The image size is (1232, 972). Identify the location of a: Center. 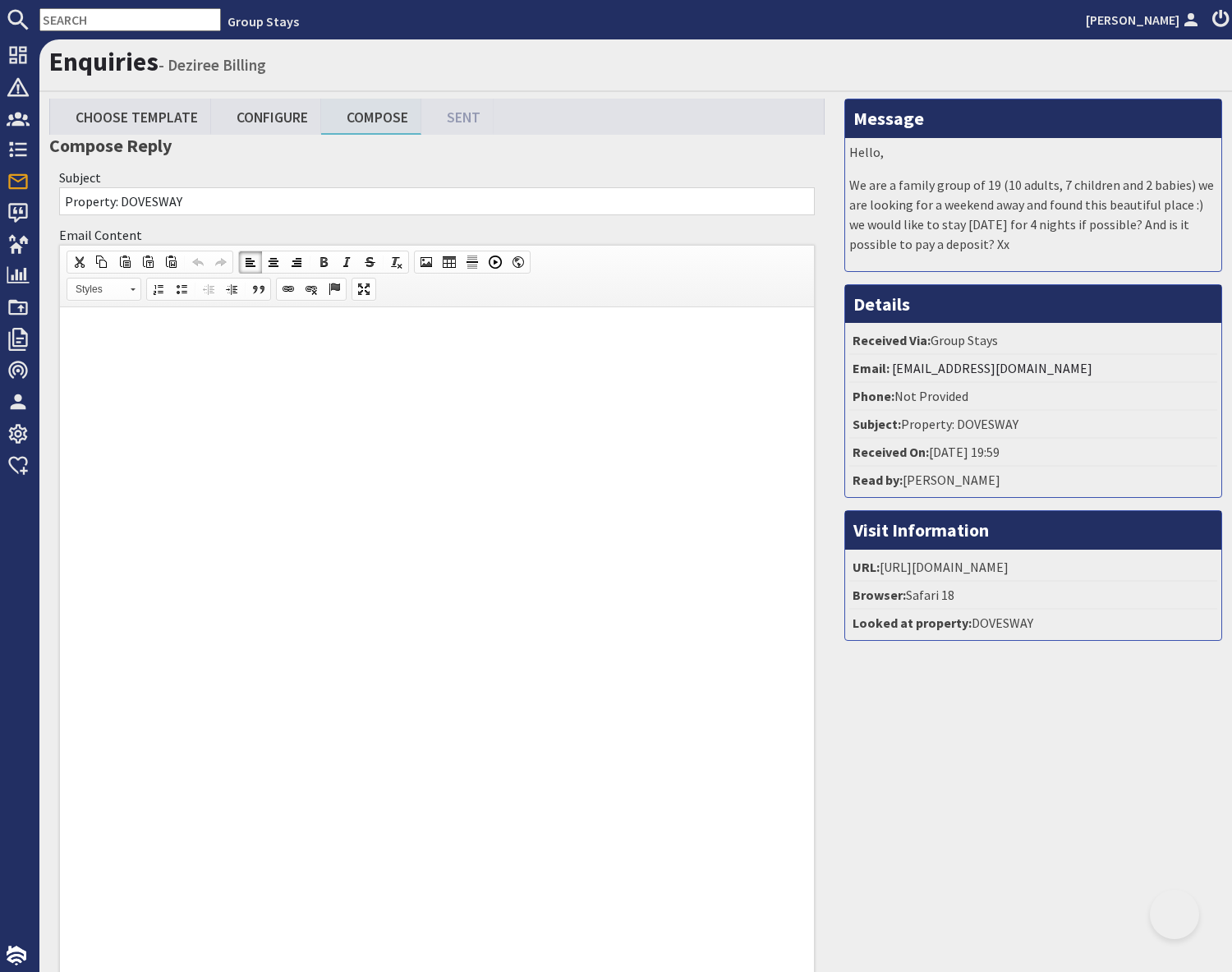
(274, 262).